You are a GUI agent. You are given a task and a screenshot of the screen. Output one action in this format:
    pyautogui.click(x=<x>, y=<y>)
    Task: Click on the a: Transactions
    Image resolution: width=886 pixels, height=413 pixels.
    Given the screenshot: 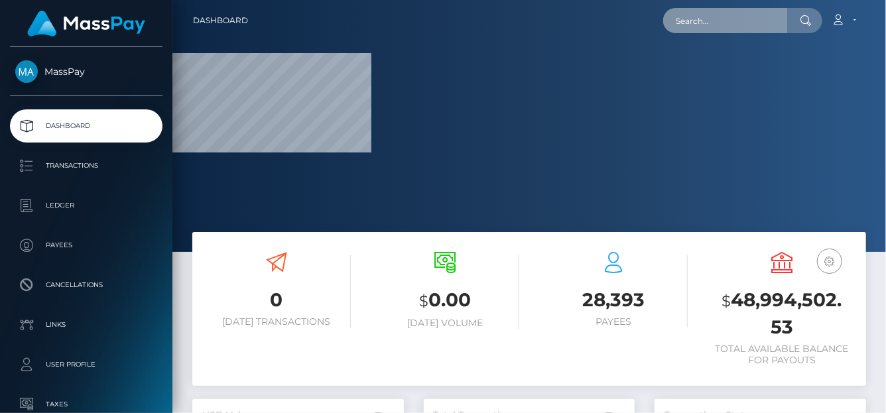 What is the action you would take?
    pyautogui.click(x=86, y=166)
    